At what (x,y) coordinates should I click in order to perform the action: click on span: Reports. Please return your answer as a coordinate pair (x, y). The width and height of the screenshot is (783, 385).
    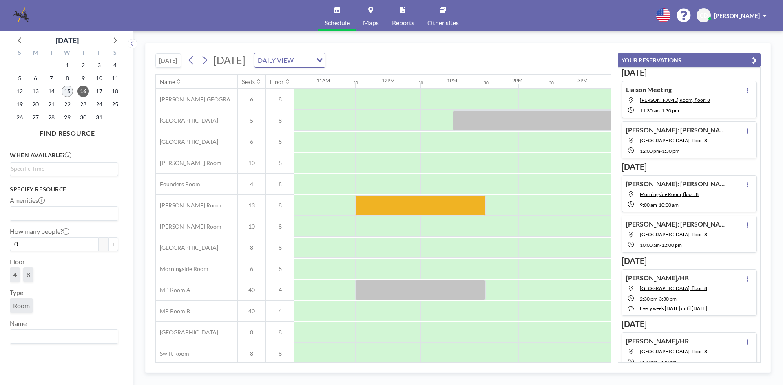
    Looking at the image, I should click on (403, 23).